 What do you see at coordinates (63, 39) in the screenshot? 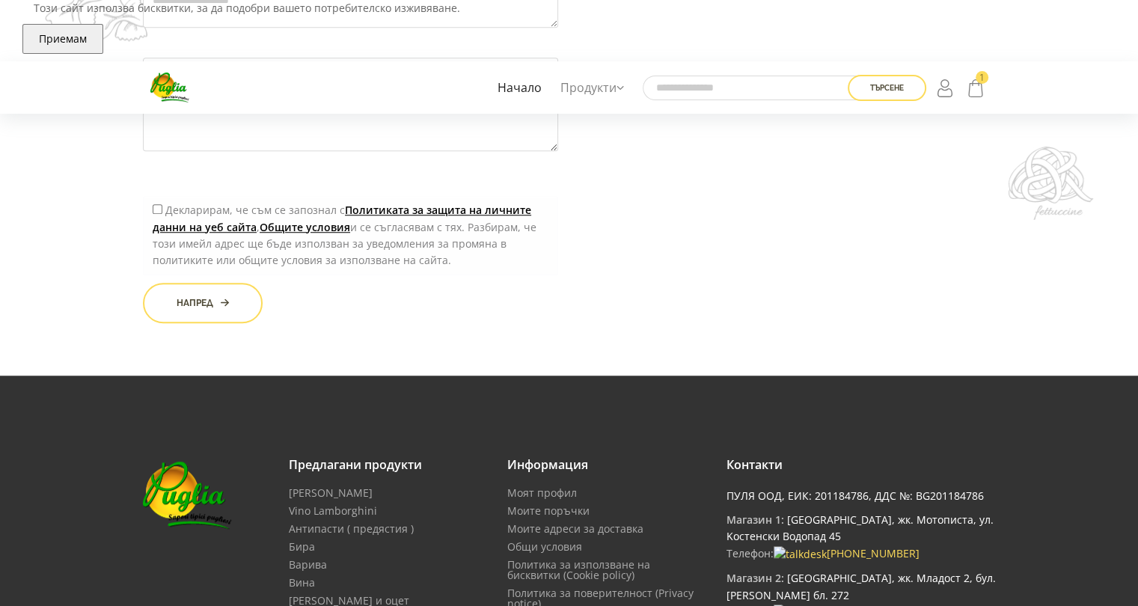
I see `button: Приемам` at bounding box center [63, 39].